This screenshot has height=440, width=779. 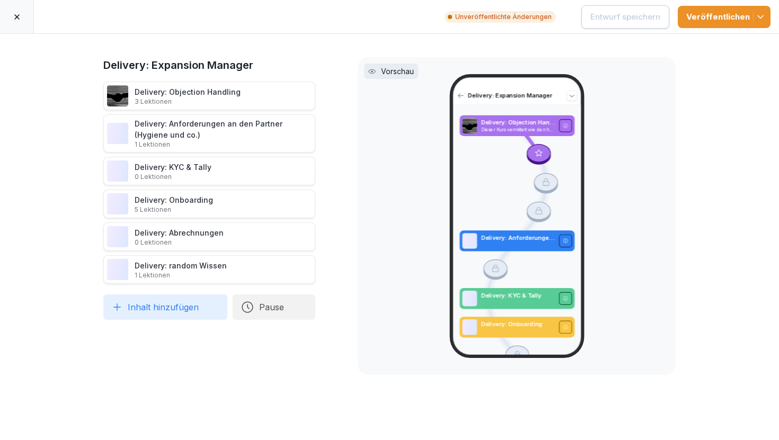 What do you see at coordinates (518, 296) in the screenshot?
I see `p: Delivery: KYC & Tally` at bounding box center [518, 296].